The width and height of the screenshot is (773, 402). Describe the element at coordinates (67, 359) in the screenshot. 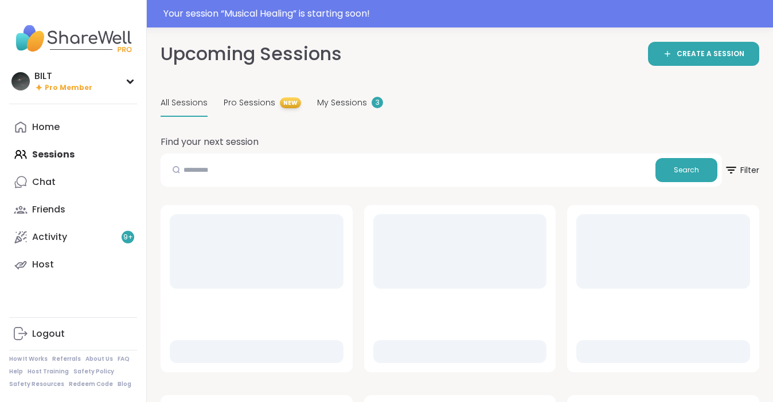

I see `a: Referrals` at that location.